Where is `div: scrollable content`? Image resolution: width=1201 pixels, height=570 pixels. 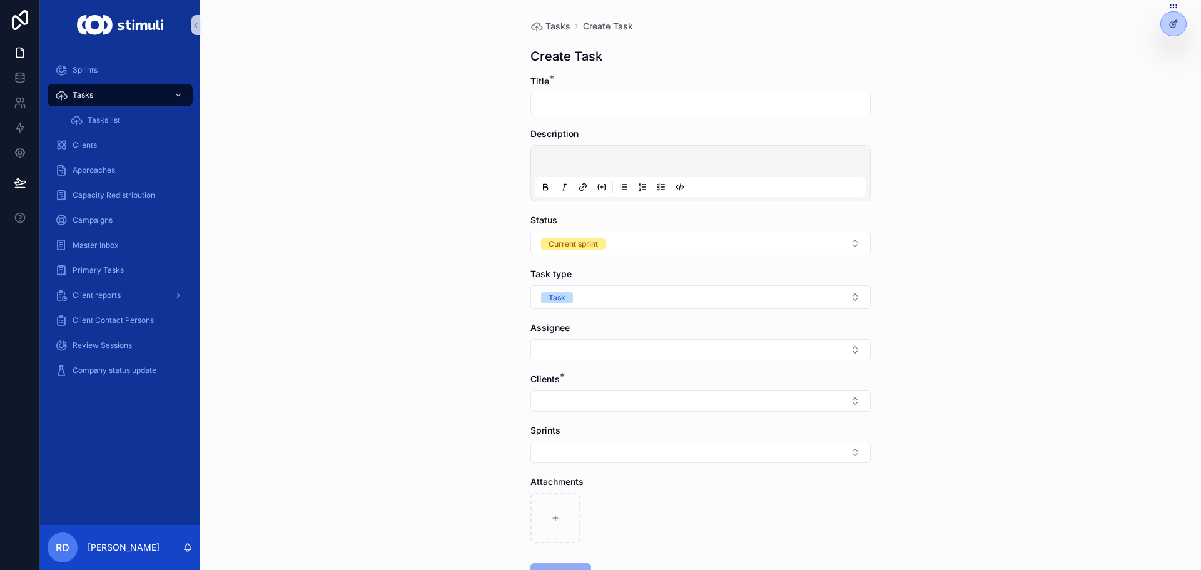
div: scrollable content is located at coordinates (120, 224).